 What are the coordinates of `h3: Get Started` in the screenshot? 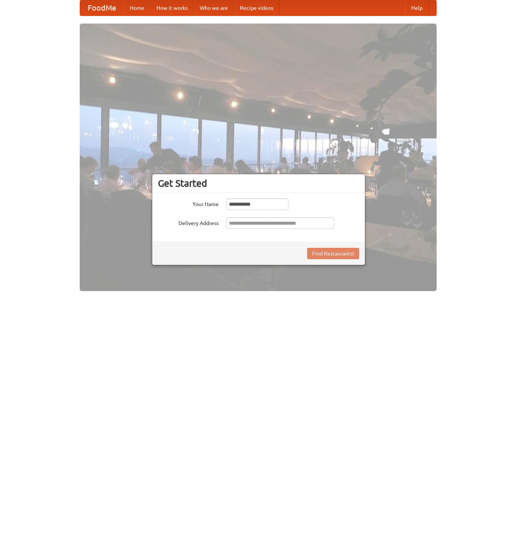 It's located at (258, 183).